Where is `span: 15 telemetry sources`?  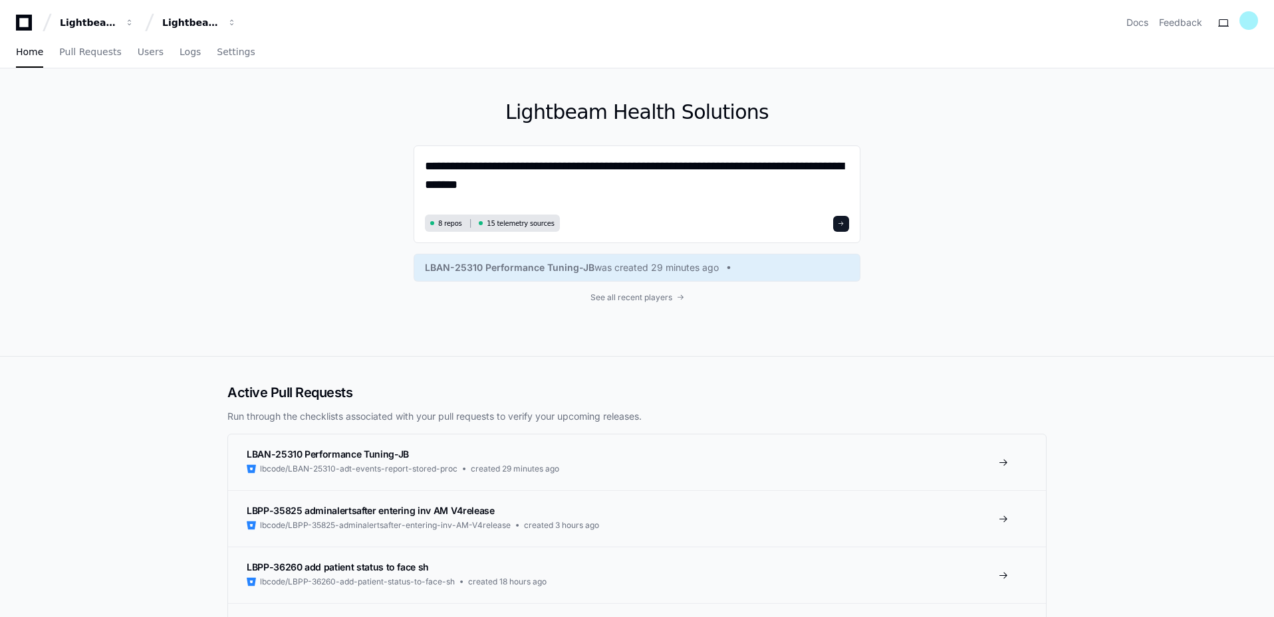
span: 15 telemetry sources is located at coordinates (520, 223).